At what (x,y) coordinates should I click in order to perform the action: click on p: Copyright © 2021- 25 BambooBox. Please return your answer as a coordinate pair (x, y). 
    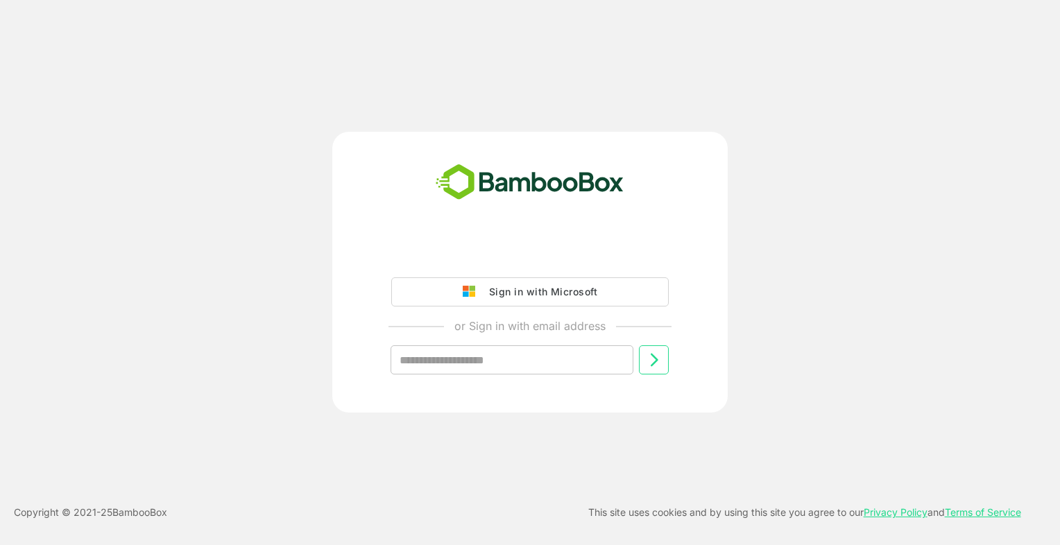
    Looking at the image, I should click on (90, 513).